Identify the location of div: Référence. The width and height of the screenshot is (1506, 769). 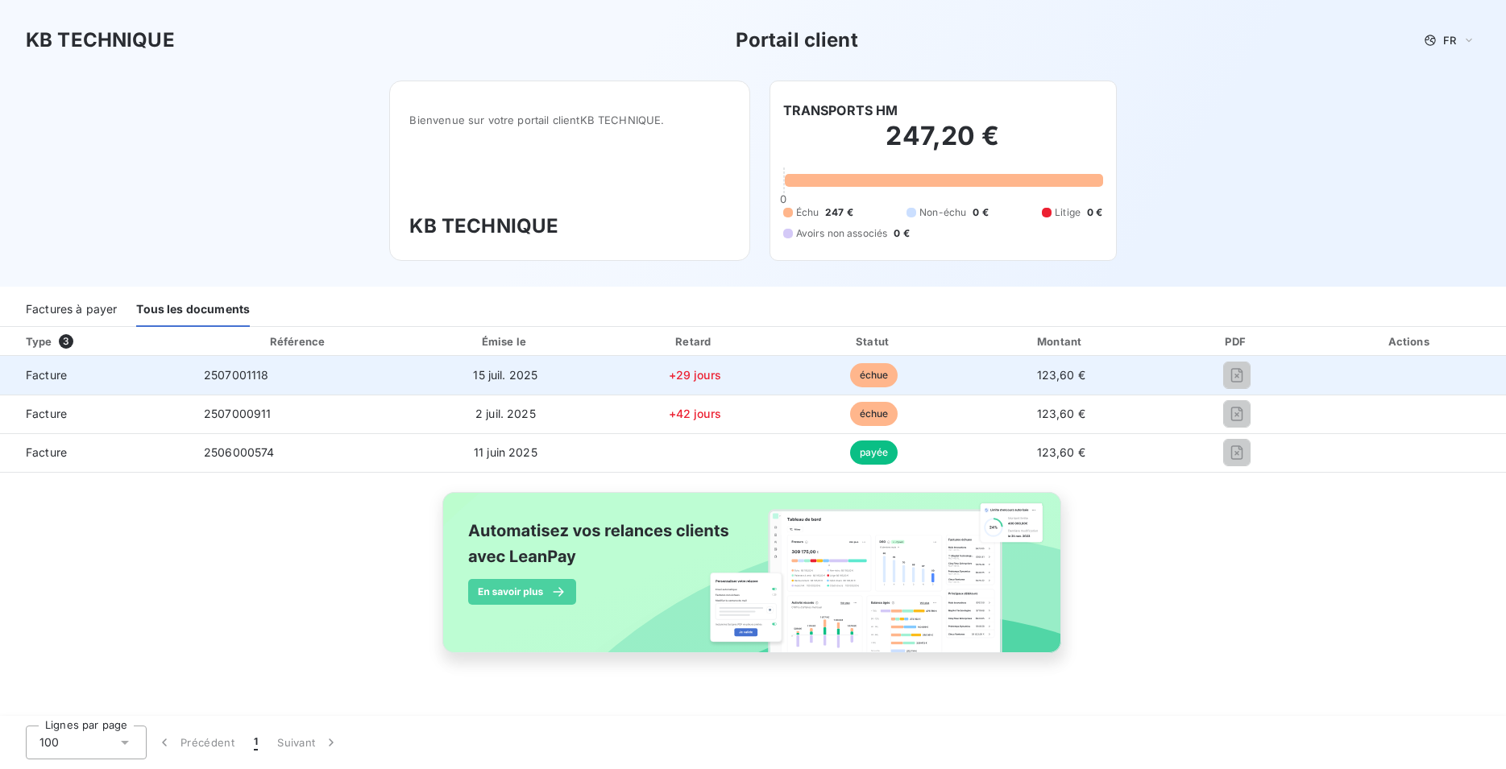
(297, 342).